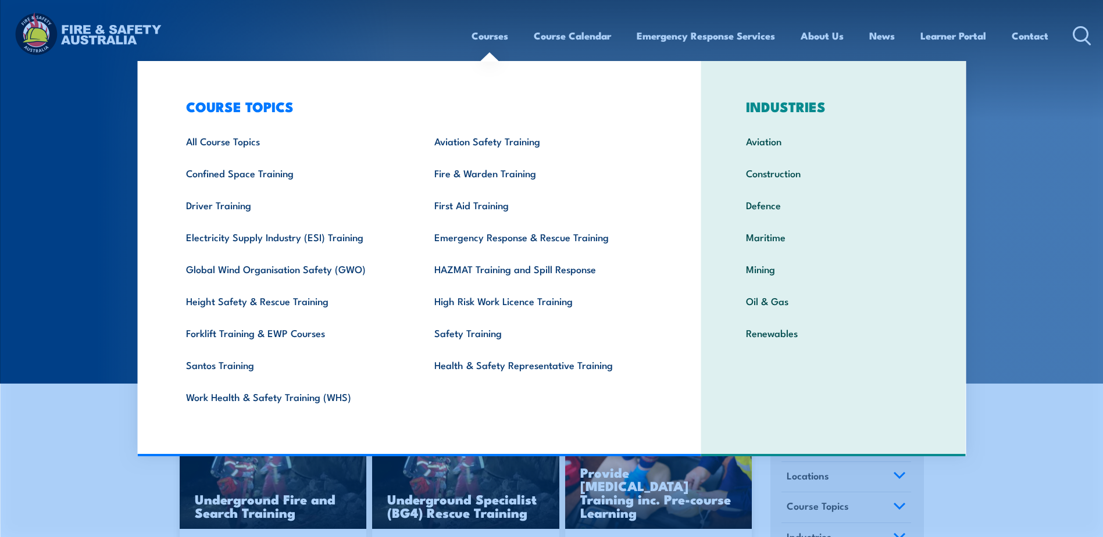 This screenshot has width=1103, height=537. What do you see at coordinates (540, 333) in the screenshot?
I see `a: Safety Training` at bounding box center [540, 333].